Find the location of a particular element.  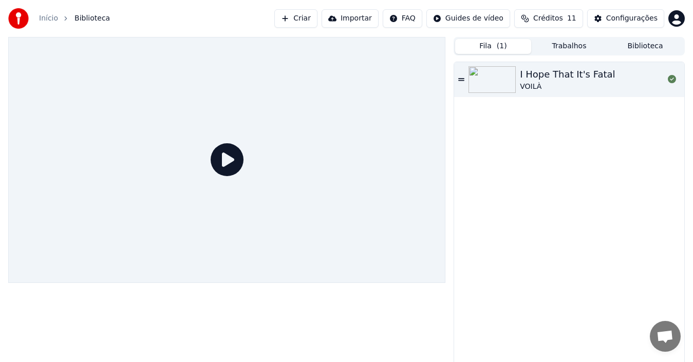

button: Biblioteca is located at coordinates (646, 46).